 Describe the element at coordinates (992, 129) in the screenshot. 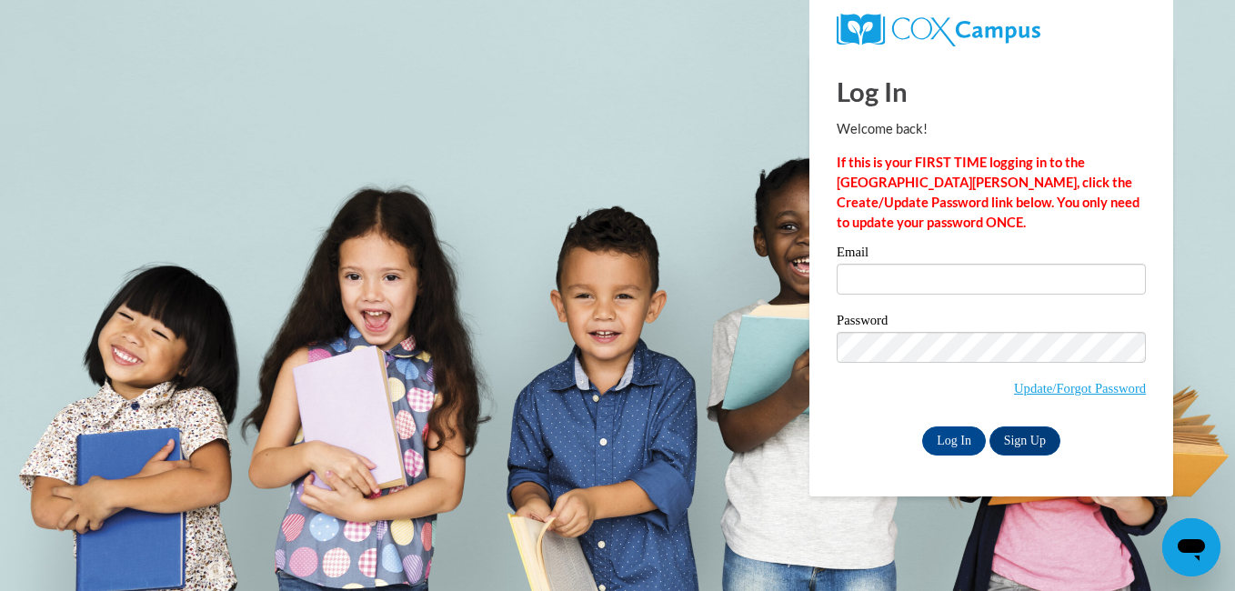

I see `p: Welcome back!` at that location.